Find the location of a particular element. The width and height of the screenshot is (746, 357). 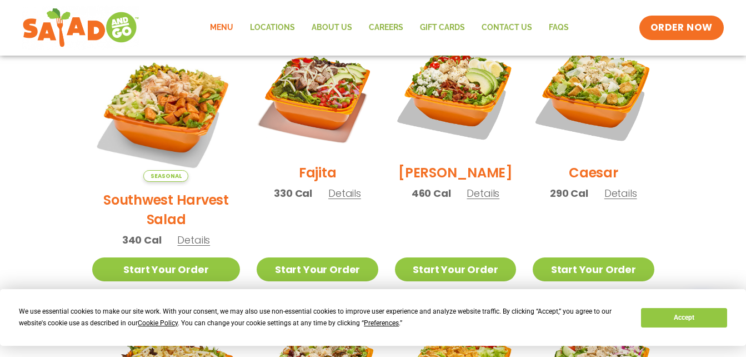

span: ORDER NOW is located at coordinates (682, 28).